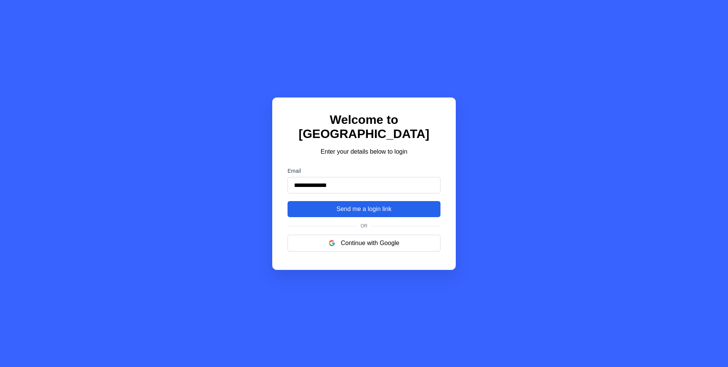 This screenshot has height=367, width=728. Describe the element at coordinates (364, 226) in the screenshot. I see `span: Or` at that location.